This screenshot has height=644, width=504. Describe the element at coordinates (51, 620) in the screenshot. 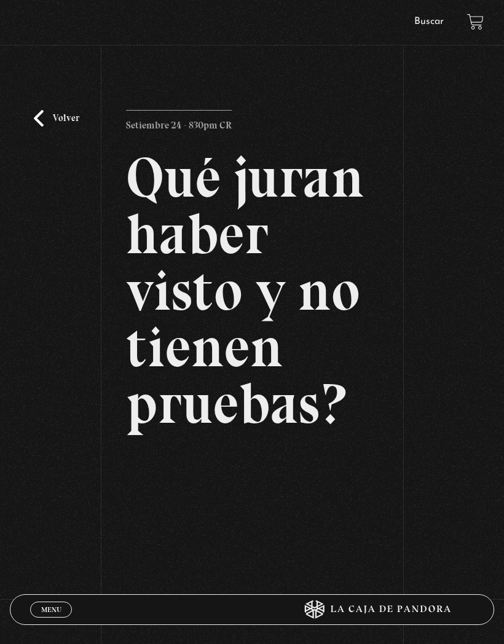

I see `span: Cerrar` at that location.